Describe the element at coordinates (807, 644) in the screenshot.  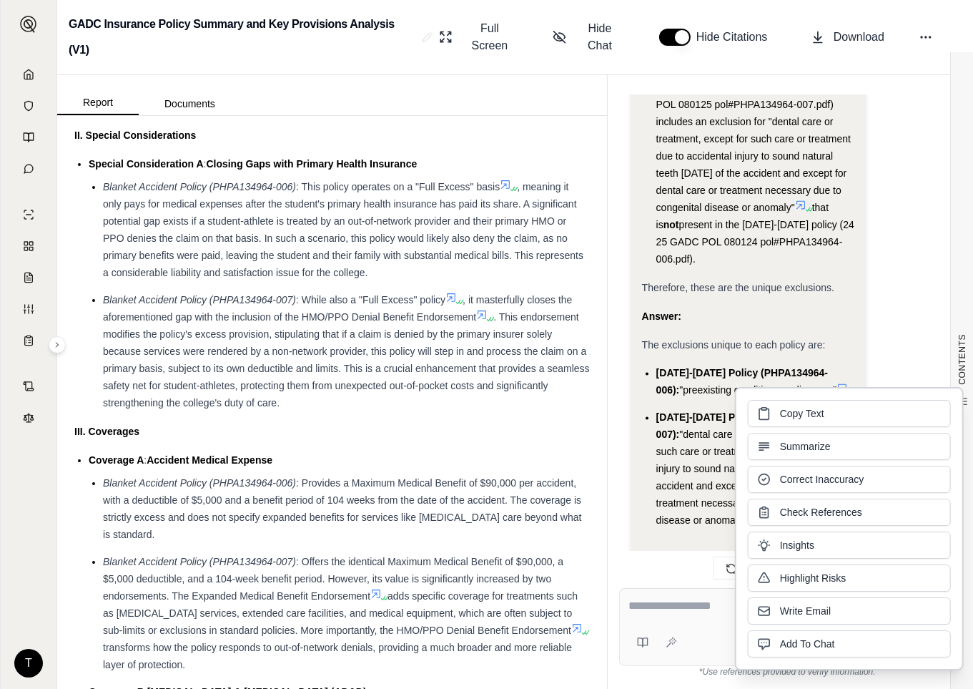
I see `span: Add To Chat` at that location.